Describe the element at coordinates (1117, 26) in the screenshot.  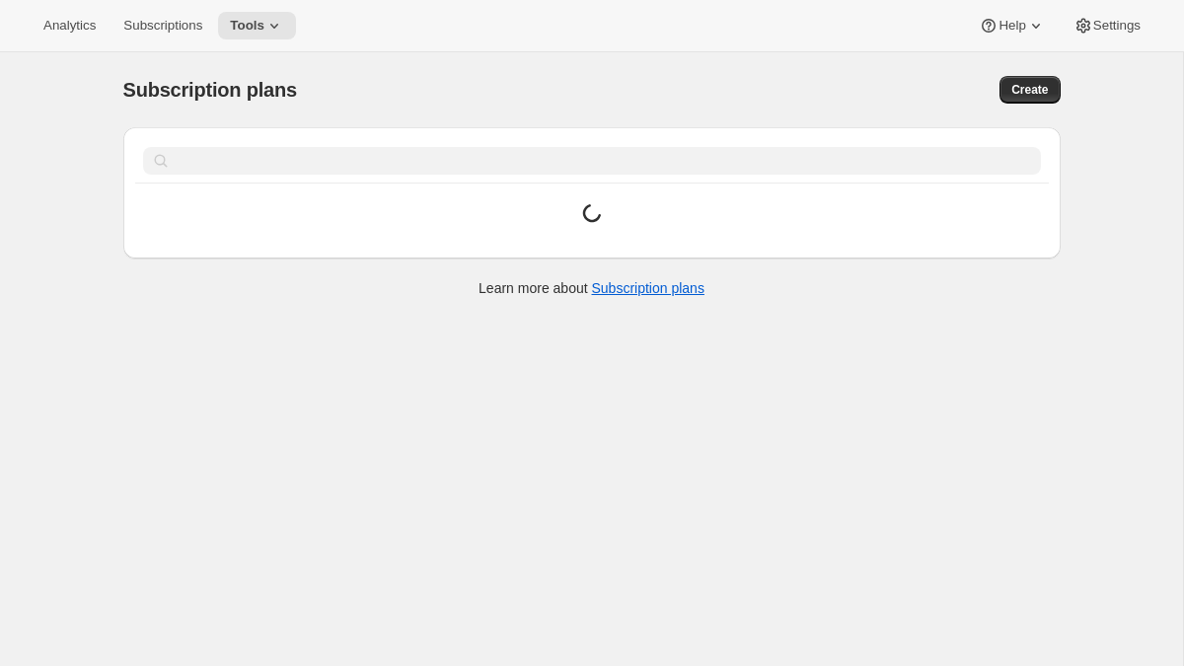
I see `span: Settings` at that location.